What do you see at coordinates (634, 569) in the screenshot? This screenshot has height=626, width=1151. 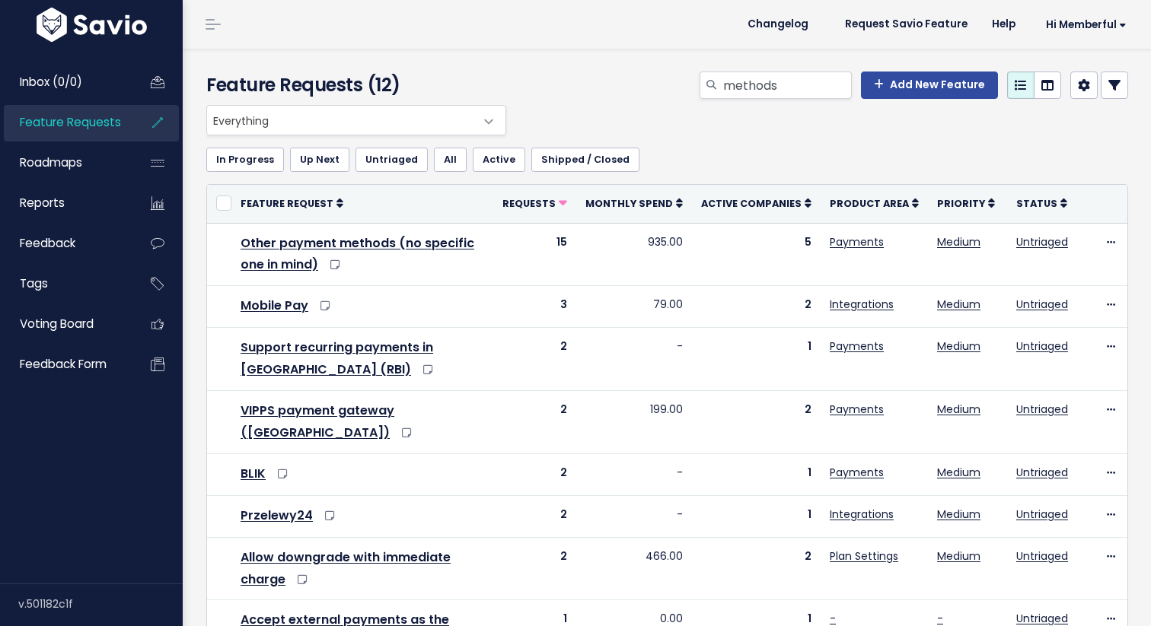 I see `td: 466.00` at bounding box center [634, 569].